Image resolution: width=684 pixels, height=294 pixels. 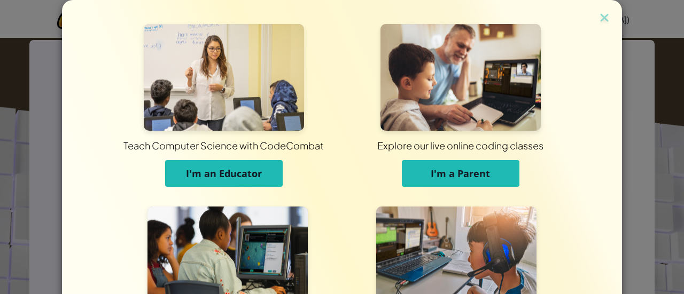 I want to click on img: For Educators, so click(x=224, y=77).